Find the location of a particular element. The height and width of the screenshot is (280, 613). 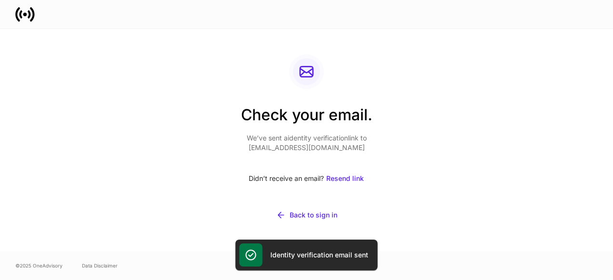

button: Resend link is located at coordinates (345, 179).